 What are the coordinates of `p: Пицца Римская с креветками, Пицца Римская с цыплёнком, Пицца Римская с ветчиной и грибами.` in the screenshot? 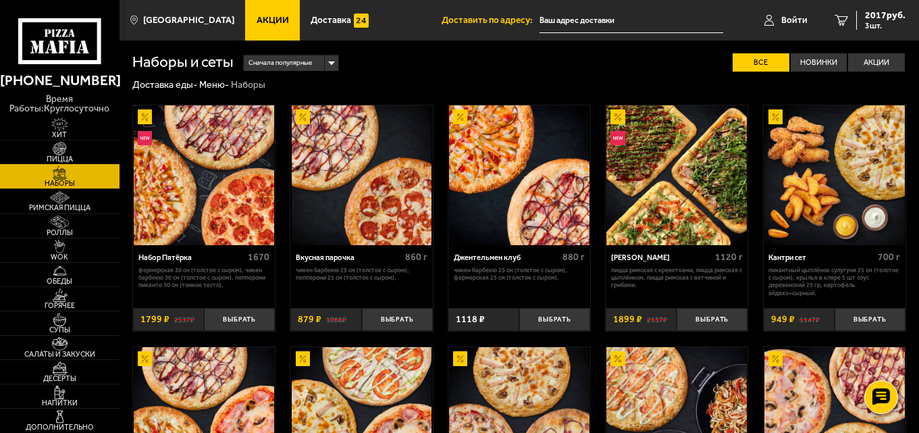 It's located at (676, 277).